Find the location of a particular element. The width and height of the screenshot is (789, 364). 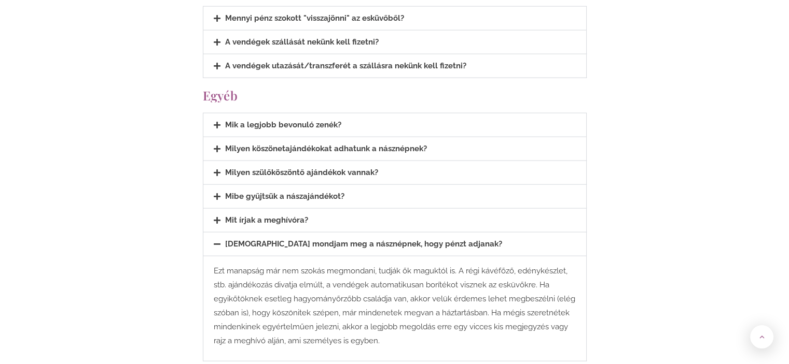

a: Mibe gyűjtsük a nászajándékot? is located at coordinates (285, 196).